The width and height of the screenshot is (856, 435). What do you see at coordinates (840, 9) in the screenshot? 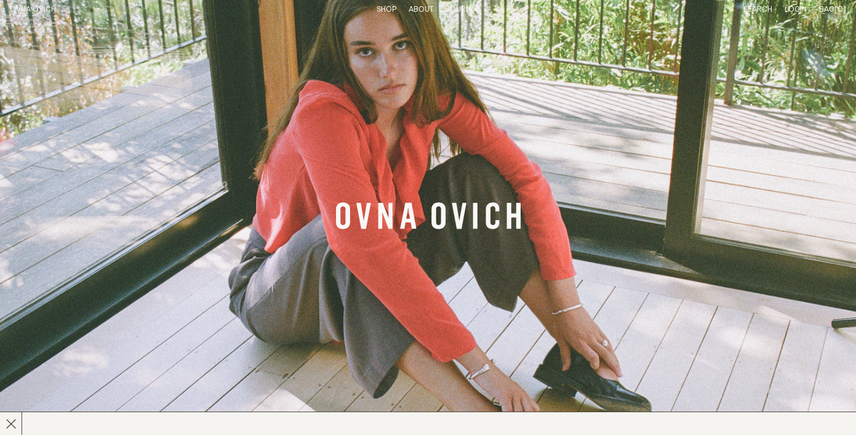
I see `span: [0]` at bounding box center [840, 9].